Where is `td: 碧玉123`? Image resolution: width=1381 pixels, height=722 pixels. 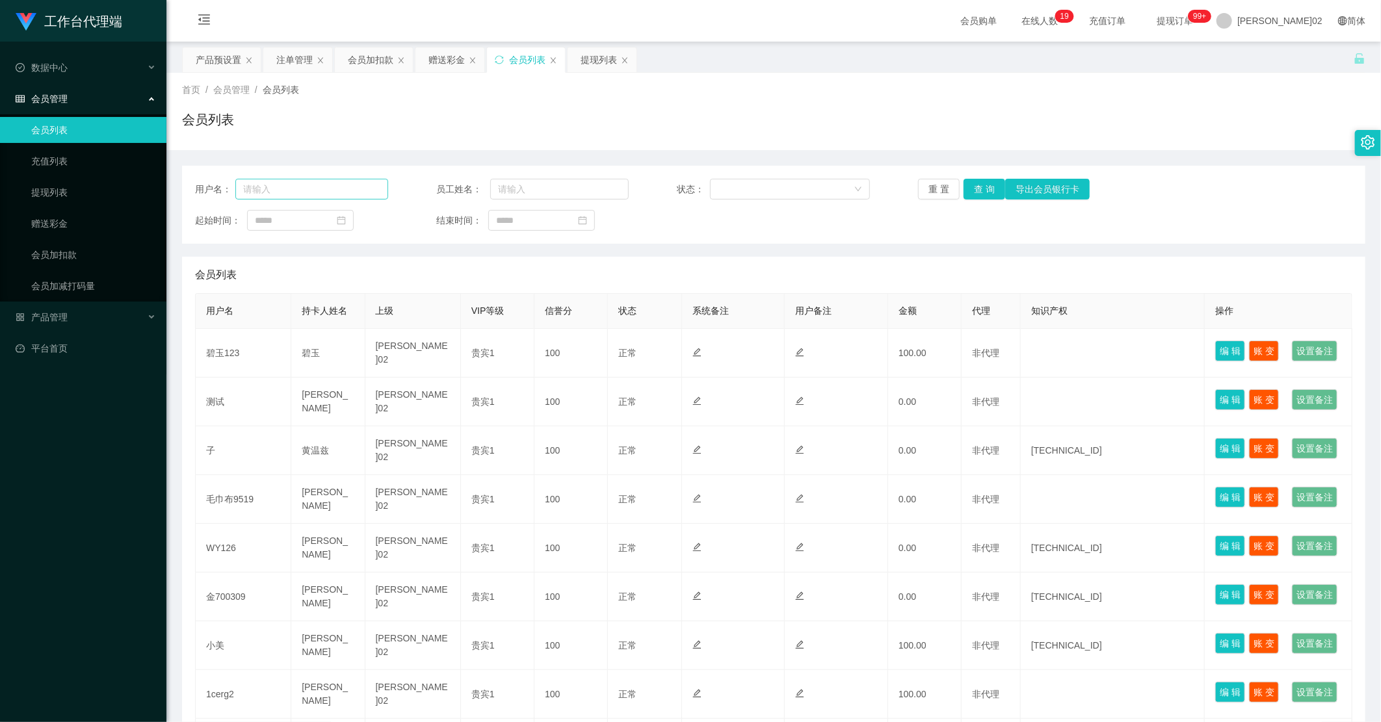
td: 碧玉123 is located at coordinates (243, 353).